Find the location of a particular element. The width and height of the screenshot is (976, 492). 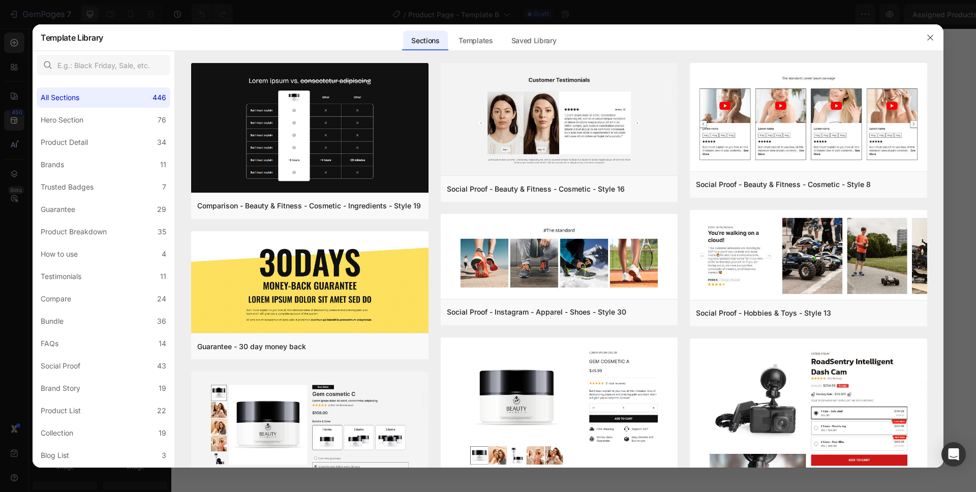

div: Social Proof - Hobbies & Toys - Style 13 is located at coordinates (764, 313).